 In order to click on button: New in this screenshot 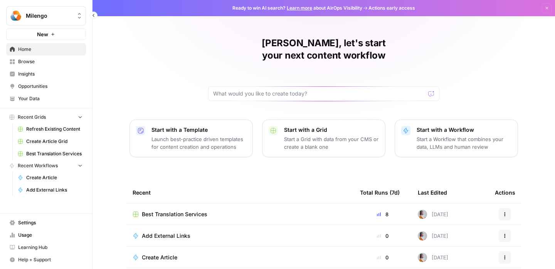, I will do `click(46, 34)`.